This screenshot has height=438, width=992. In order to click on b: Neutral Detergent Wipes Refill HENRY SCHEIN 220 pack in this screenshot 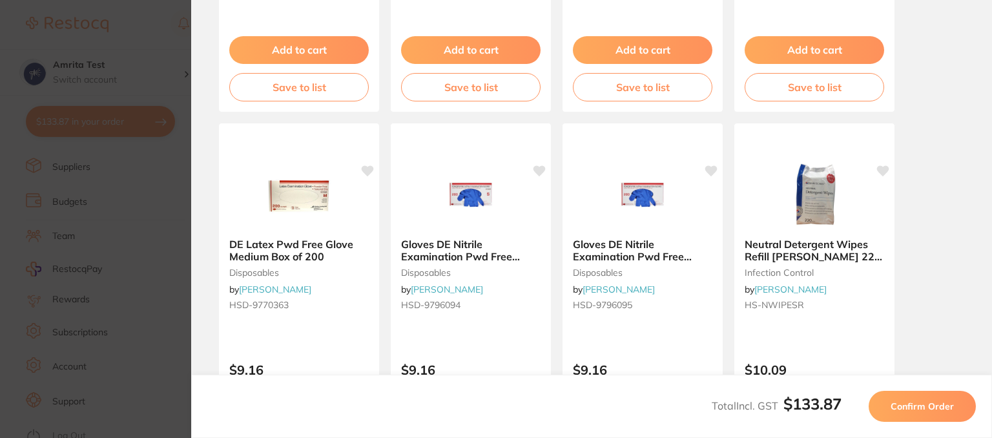, I will do `click(815, 250)`.